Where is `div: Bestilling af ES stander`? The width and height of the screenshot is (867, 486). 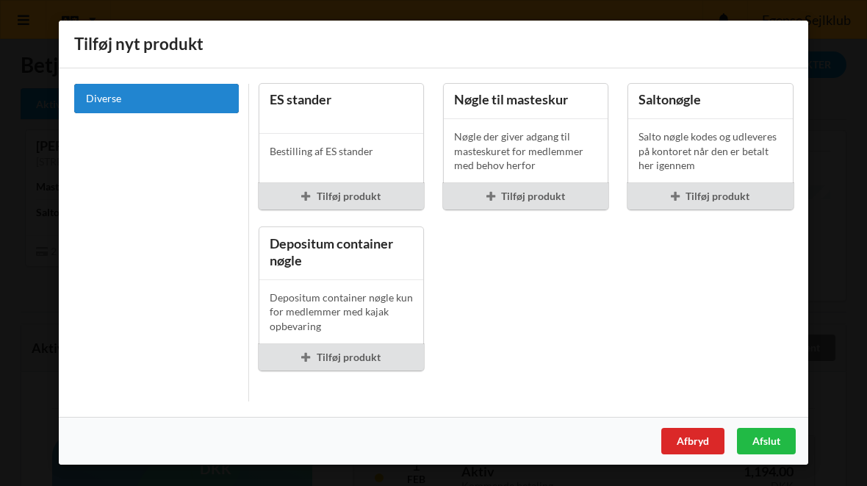
div: Bestilling af ES stander is located at coordinates (341, 151).